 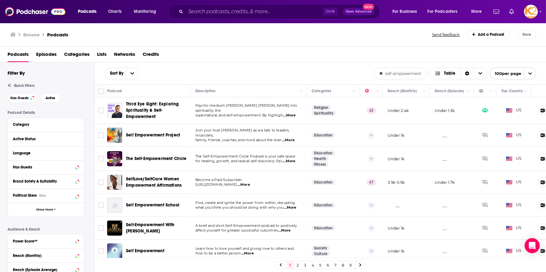 I want to click on a: Religion, so click(x=321, y=108).